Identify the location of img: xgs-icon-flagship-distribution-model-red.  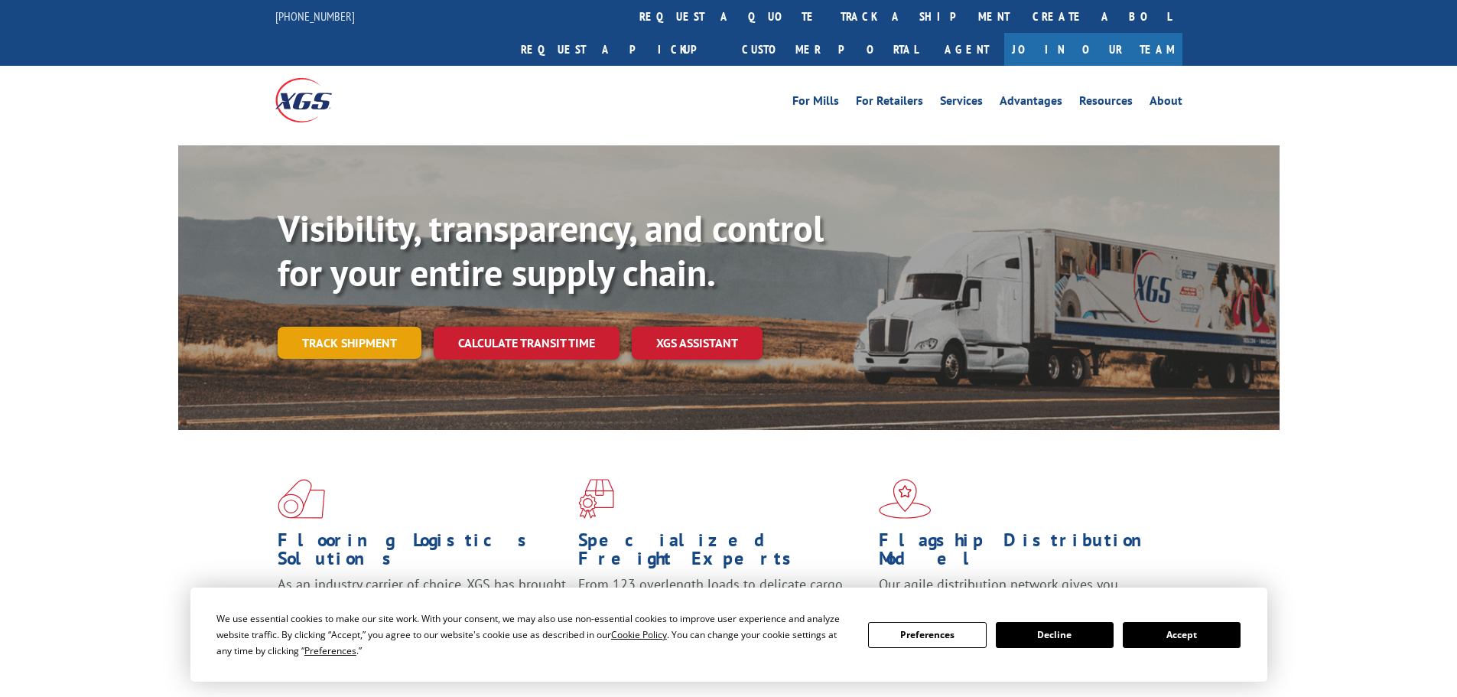
(905, 499).